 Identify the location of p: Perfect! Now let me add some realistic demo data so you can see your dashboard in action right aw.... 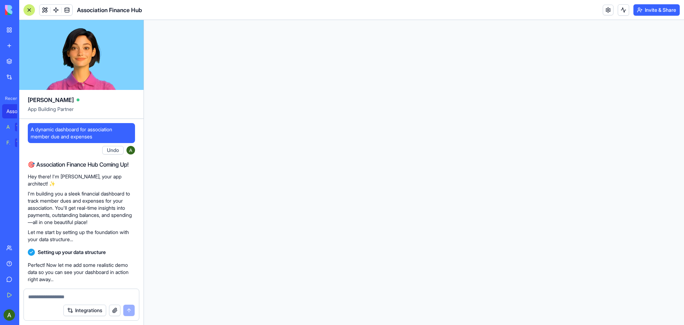
(81, 272).